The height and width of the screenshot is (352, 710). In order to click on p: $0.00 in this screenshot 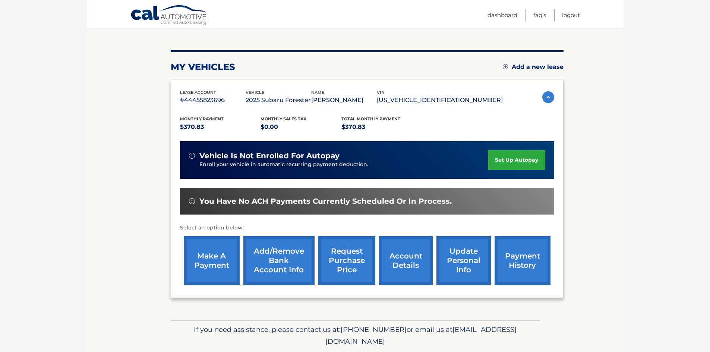, I will do `click(301, 127)`.